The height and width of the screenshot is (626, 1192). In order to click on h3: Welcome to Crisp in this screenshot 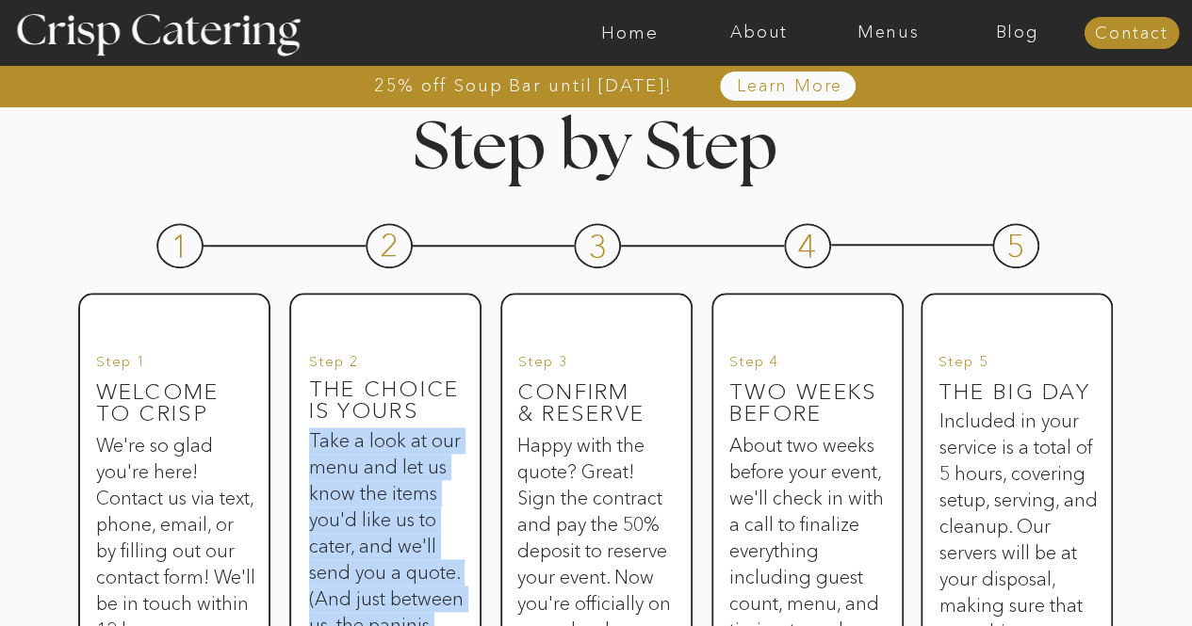, I will do `click(173, 395)`.